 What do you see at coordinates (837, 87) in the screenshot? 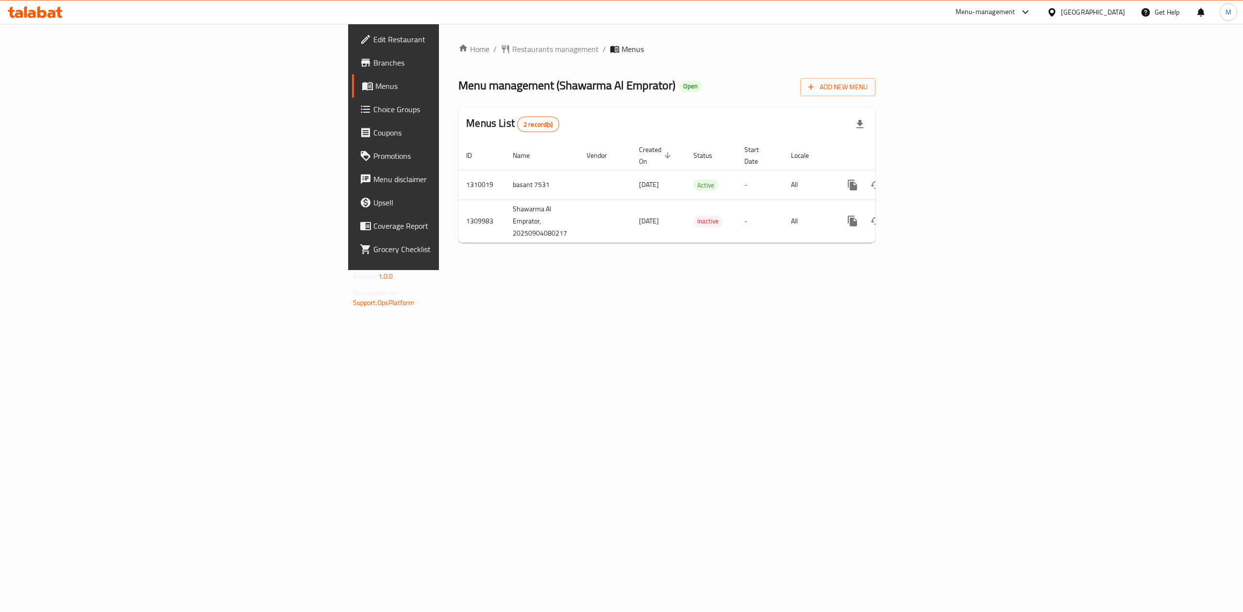
I see `span: Add New Menu` at bounding box center [837, 87].